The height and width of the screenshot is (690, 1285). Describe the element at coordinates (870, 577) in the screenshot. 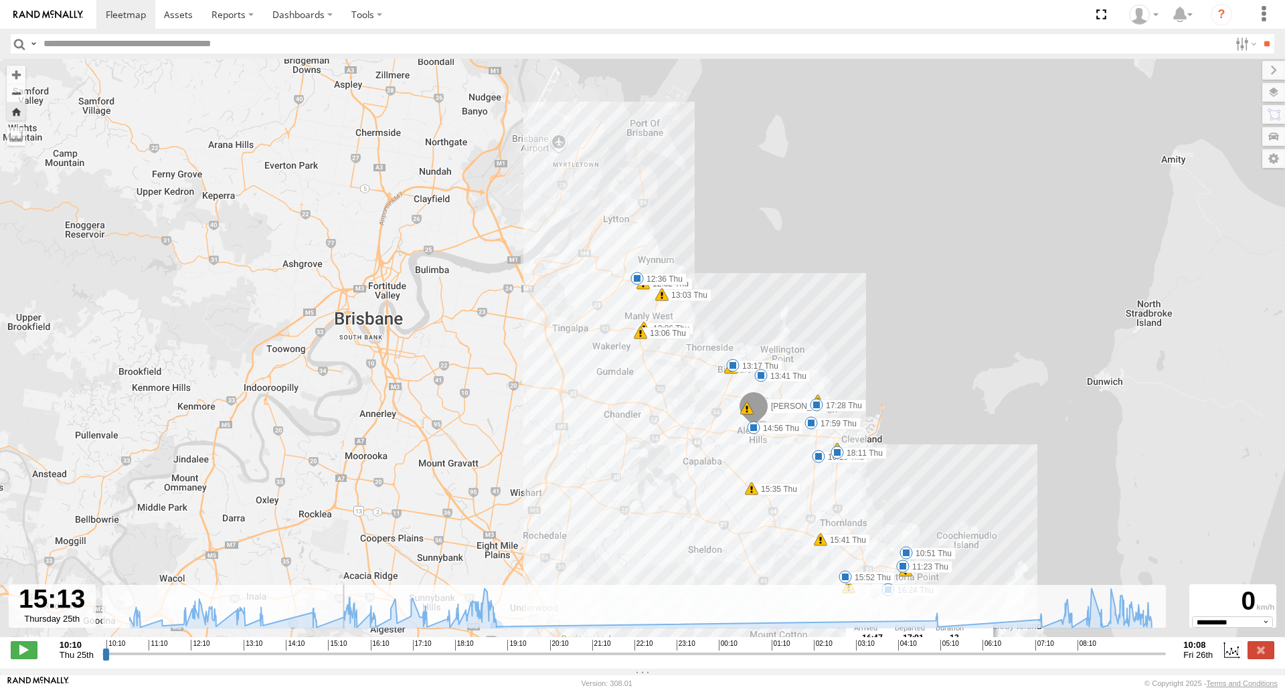

I see `label: 15:52 Thu` at that location.